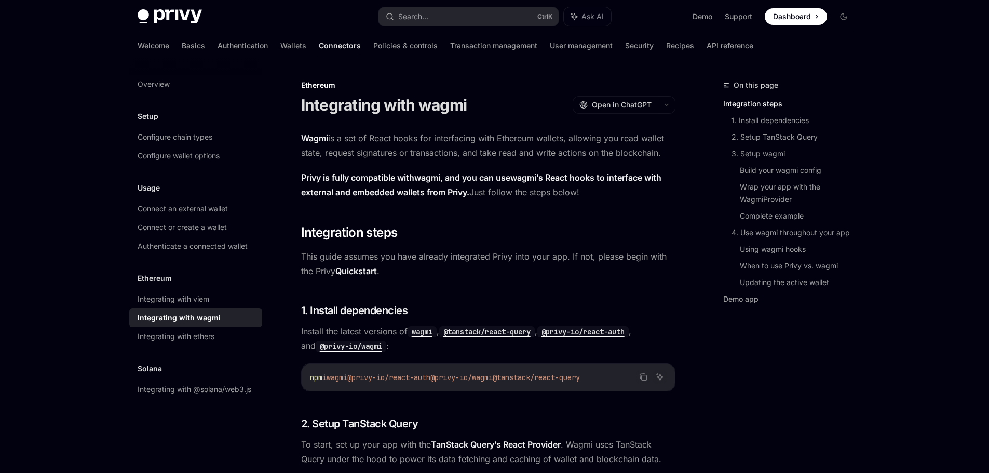 The width and height of the screenshot is (989, 473). What do you see at coordinates (150, 369) in the screenshot?
I see `h5: Solana` at bounding box center [150, 369].